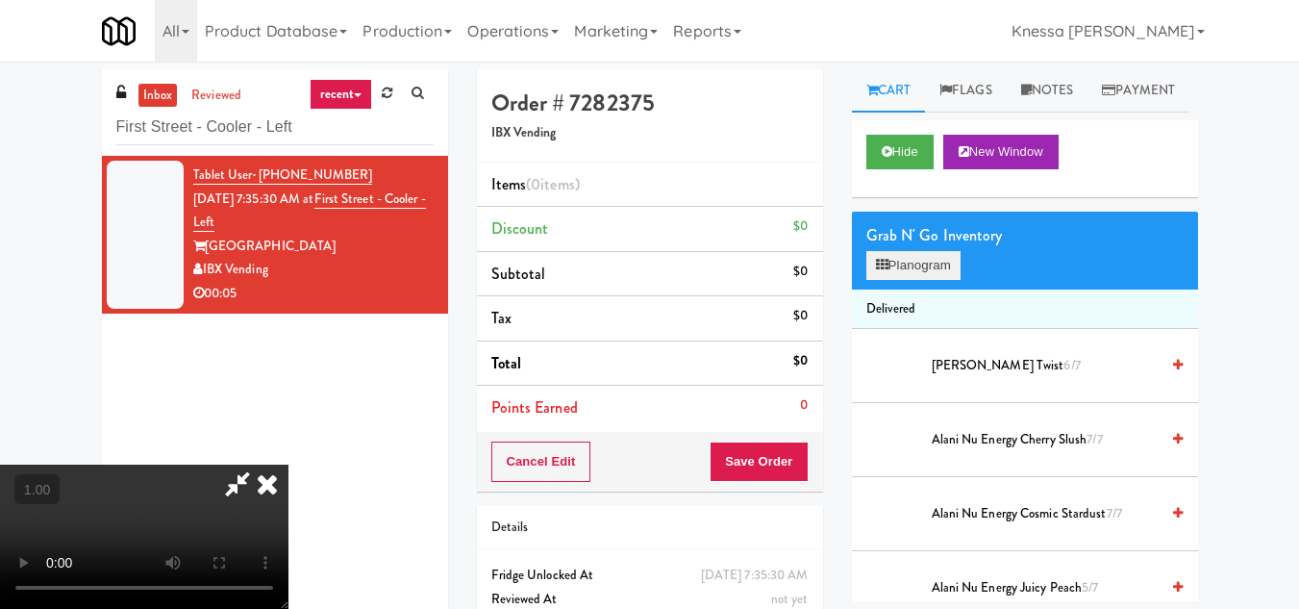 This screenshot has width=1299, height=609. What do you see at coordinates (501, 317) in the screenshot?
I see `span: Tax` at bounding box center [501, 317].